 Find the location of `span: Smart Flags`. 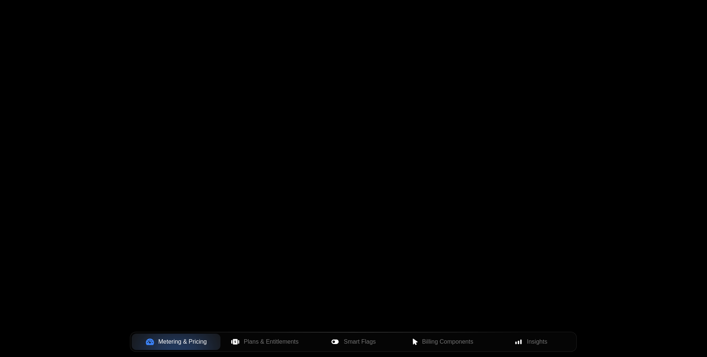

span: Smart Flags is located at coordinates (359, 342).